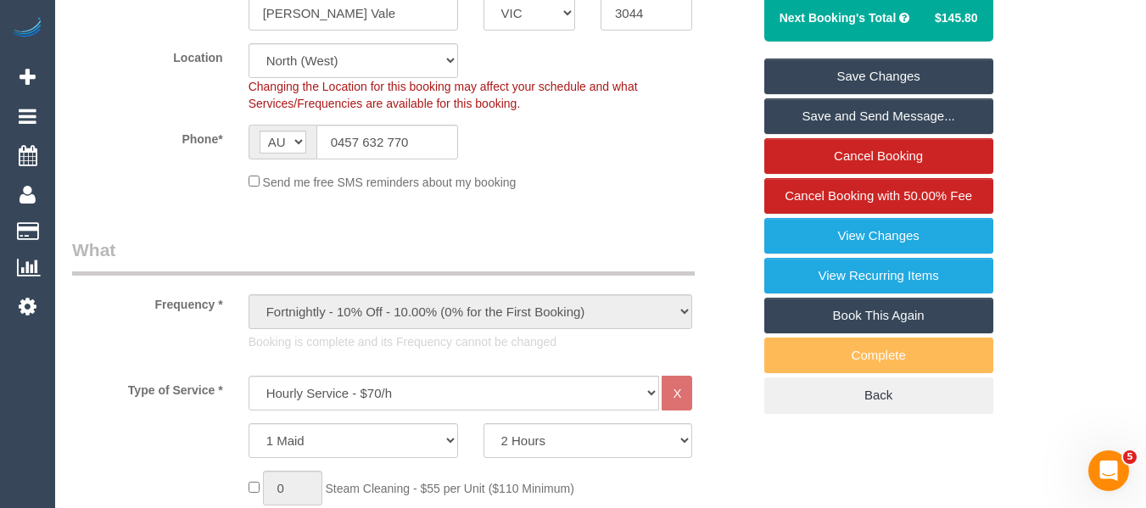  What do you see at coordinates (879, 236) in the screenshot?
I see `a: View Changes` at bounding box center [879, 236].